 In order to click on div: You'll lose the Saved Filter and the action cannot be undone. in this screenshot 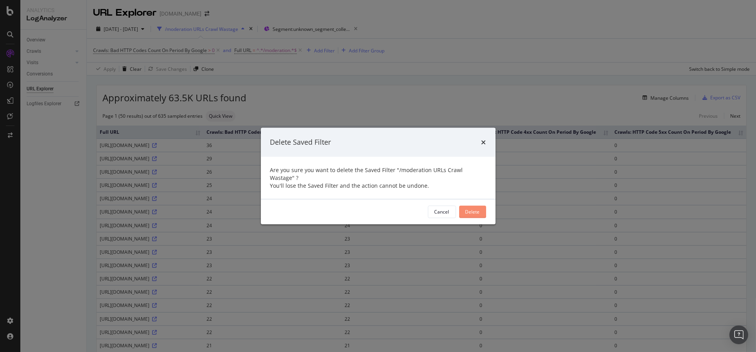, I will do `click(378, 185)`.